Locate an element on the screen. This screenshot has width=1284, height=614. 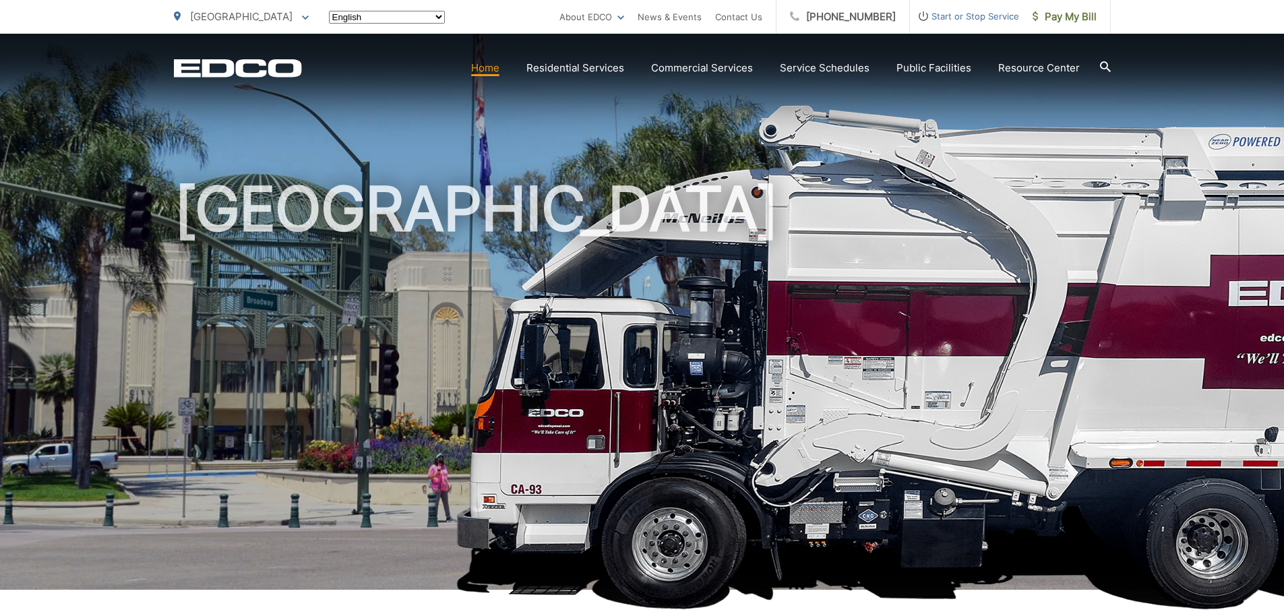
a: EDCD logo. Return to the homepage. is located at coordinates (238, 68).